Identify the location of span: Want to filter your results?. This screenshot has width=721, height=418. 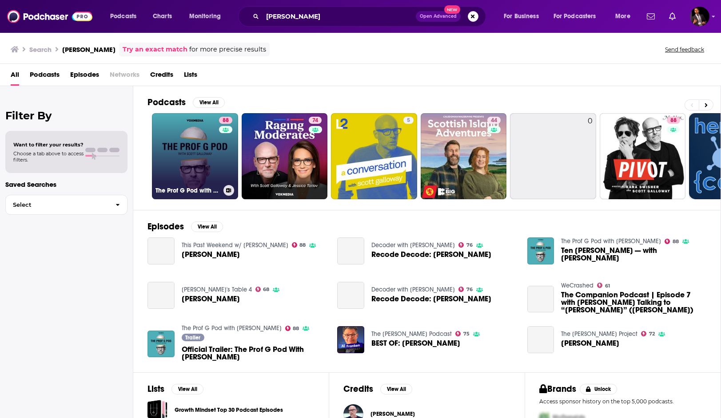
(48, 145).